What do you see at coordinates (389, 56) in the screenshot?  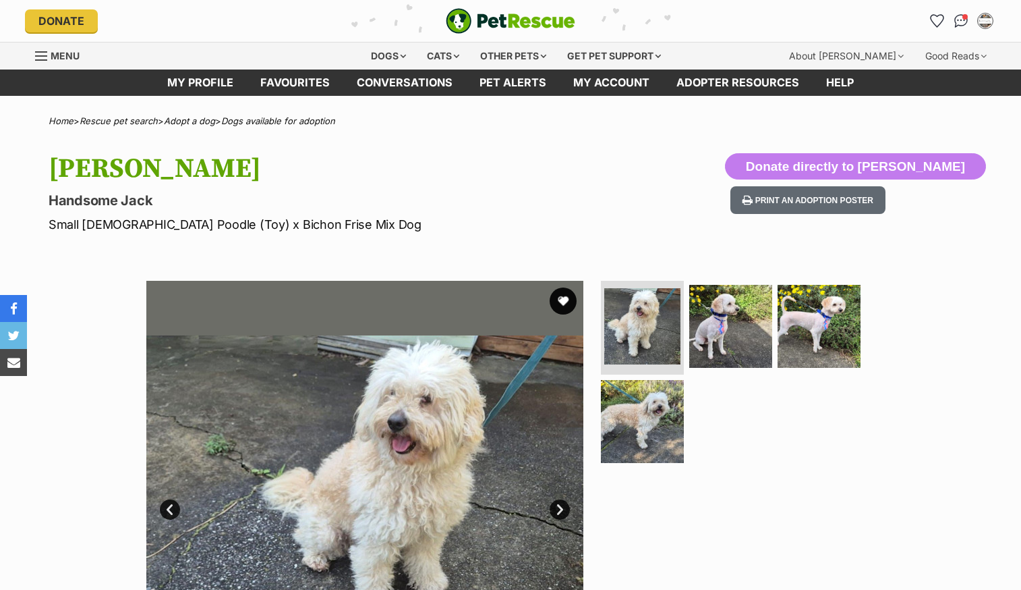 I see `div: Dogs` at bounding box center [389, 56].